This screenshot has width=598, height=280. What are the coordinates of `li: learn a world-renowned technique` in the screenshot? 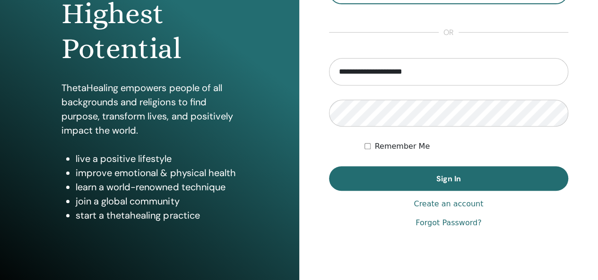 It's located at (156, 187).